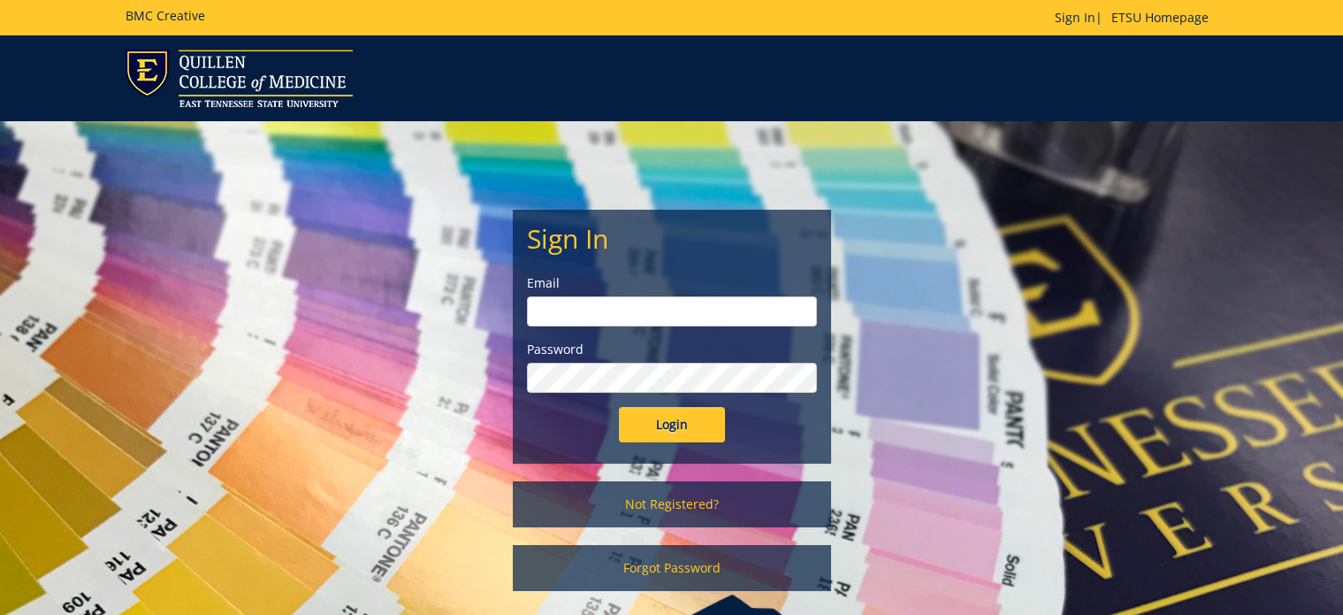 The image size is (1343, 615). I want to click on input: Login, so click(672, 425).